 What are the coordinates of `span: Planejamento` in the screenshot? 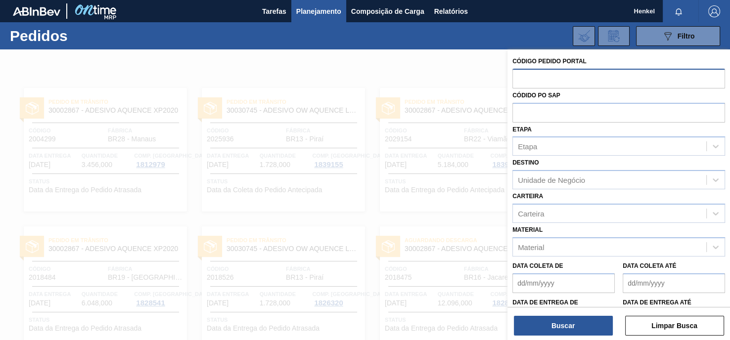 It's located at (318, 11).